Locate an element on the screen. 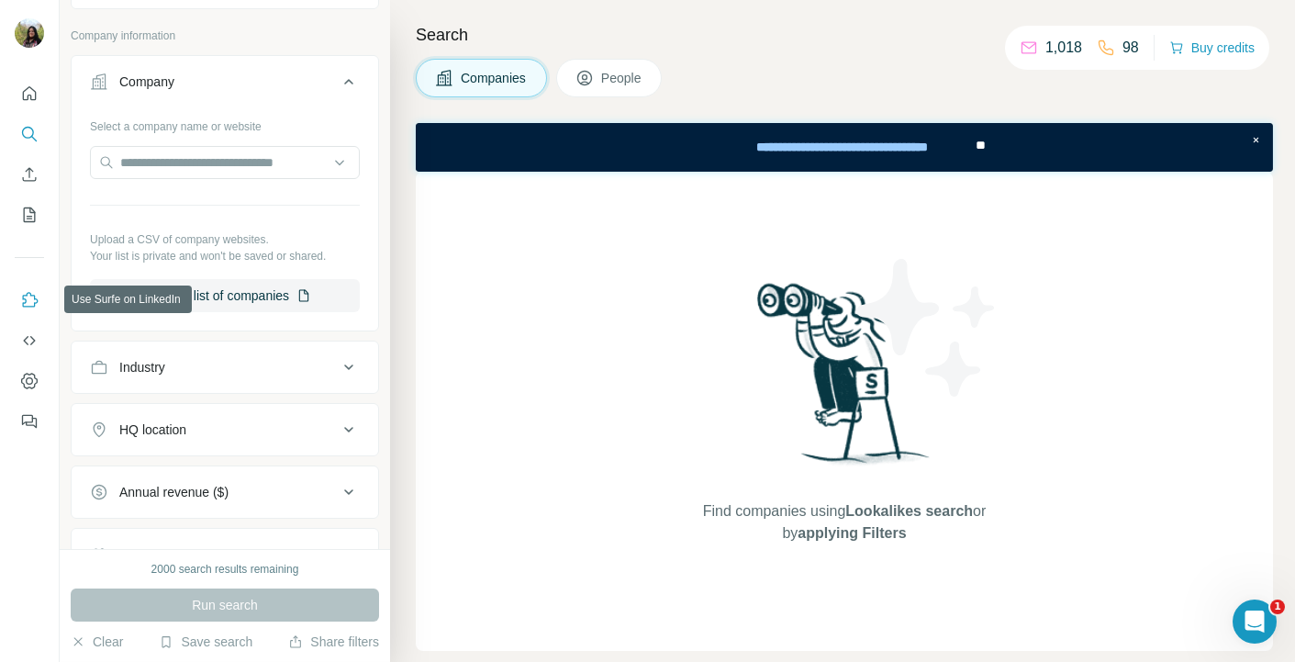 The width and height of the screenshot is (1295, 662). button: My lists is located at coordinates (29, 215).